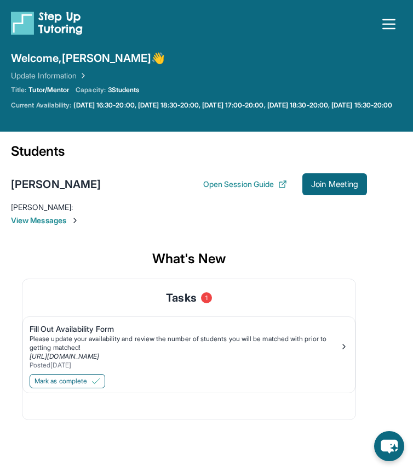 This screenshot has width=413, height=470. I want to click on img: Chevron-Right, so click(75, 220).